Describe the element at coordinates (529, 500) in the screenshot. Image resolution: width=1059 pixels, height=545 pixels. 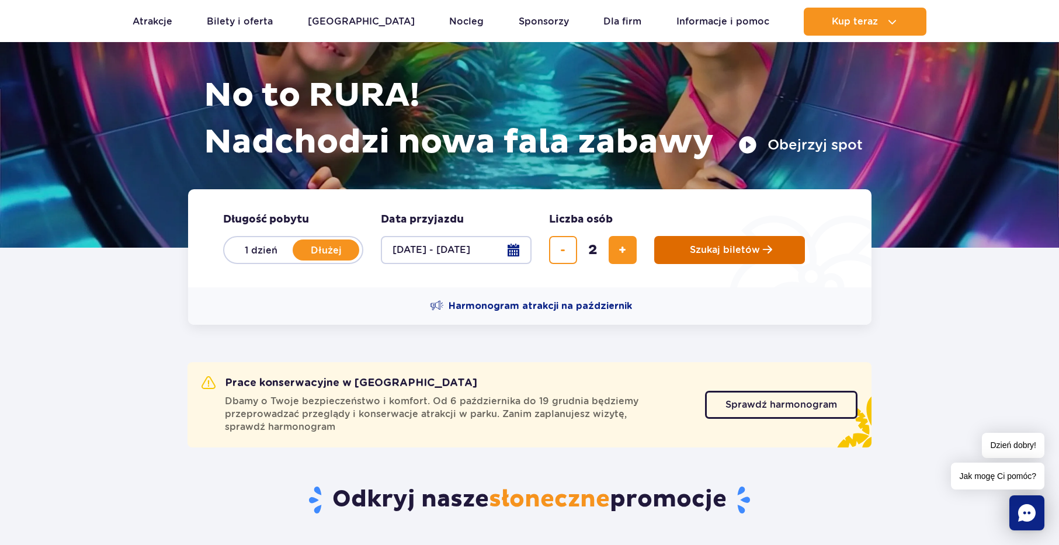
I see `h2: Odkryj nasze promocje` at that location.